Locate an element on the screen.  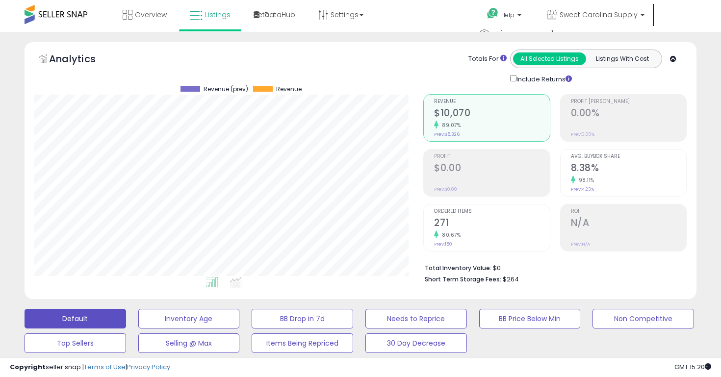
span: Sweet Carolina Supply is located at coordinates (598, 15).